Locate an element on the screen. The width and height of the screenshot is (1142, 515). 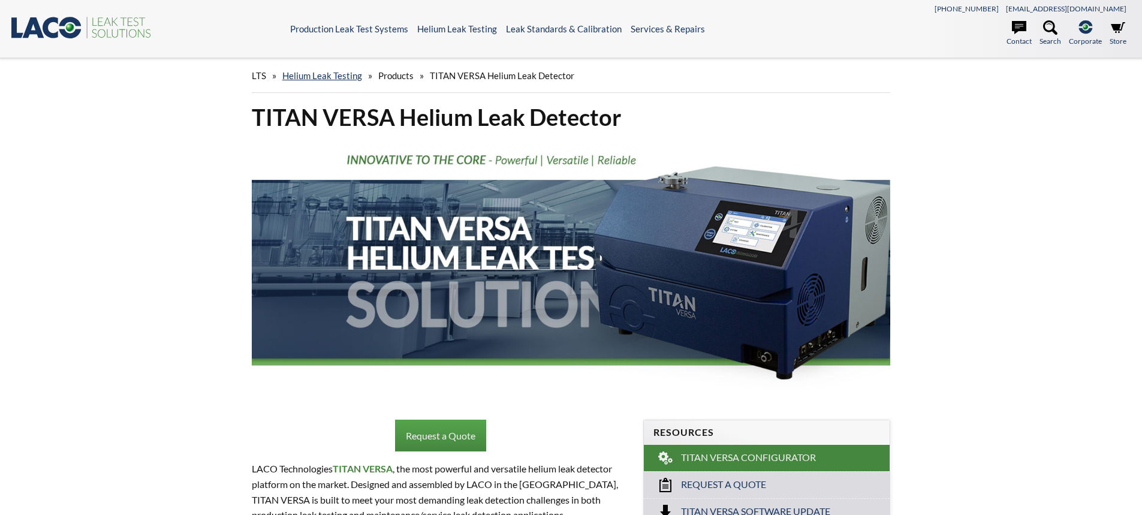
span: LTS is located at coordinates (259, 76).